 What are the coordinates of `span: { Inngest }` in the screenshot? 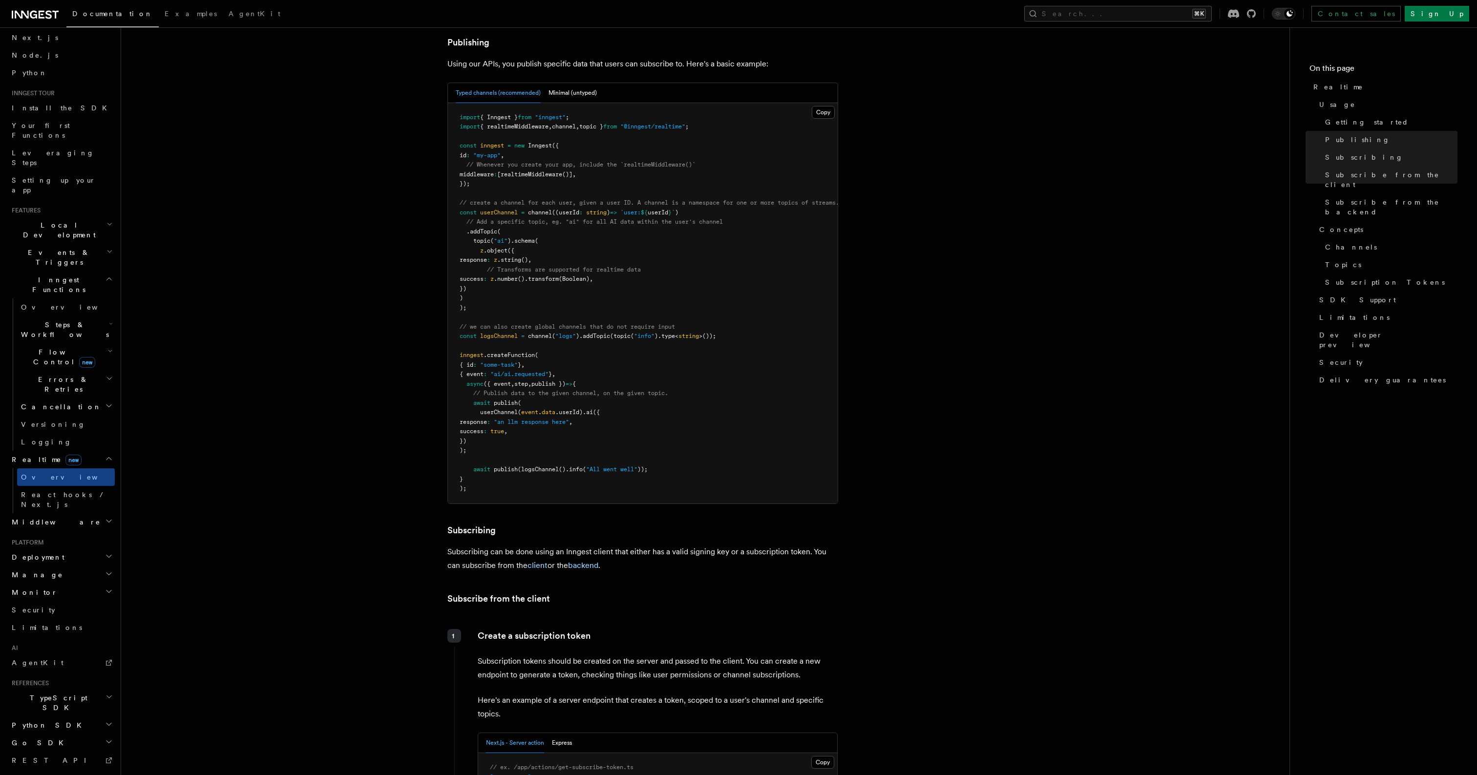 It's located at (499, 117).